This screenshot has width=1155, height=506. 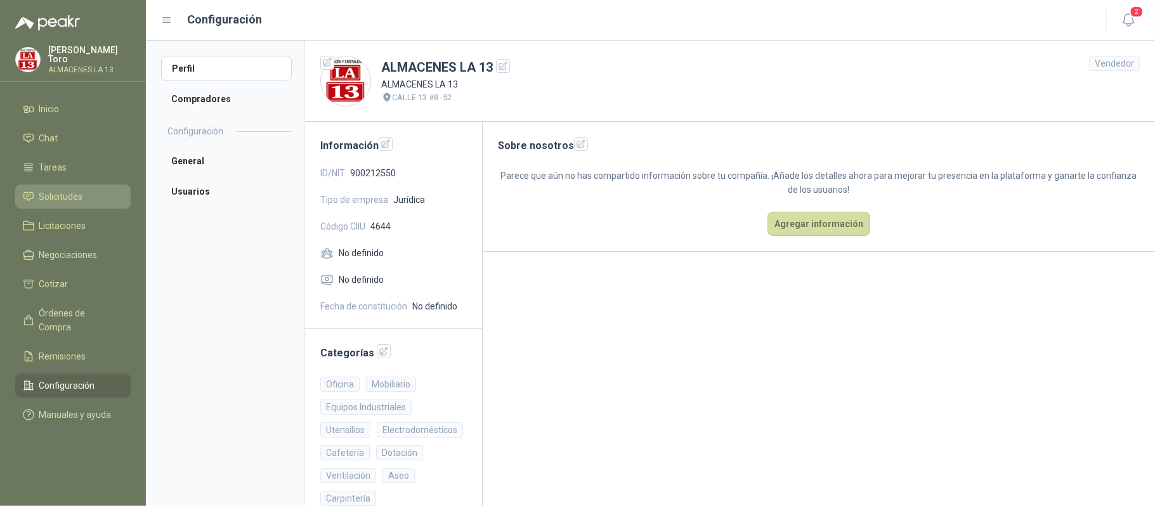 I want to click on a: Configuración, so click(x=73, y=386).